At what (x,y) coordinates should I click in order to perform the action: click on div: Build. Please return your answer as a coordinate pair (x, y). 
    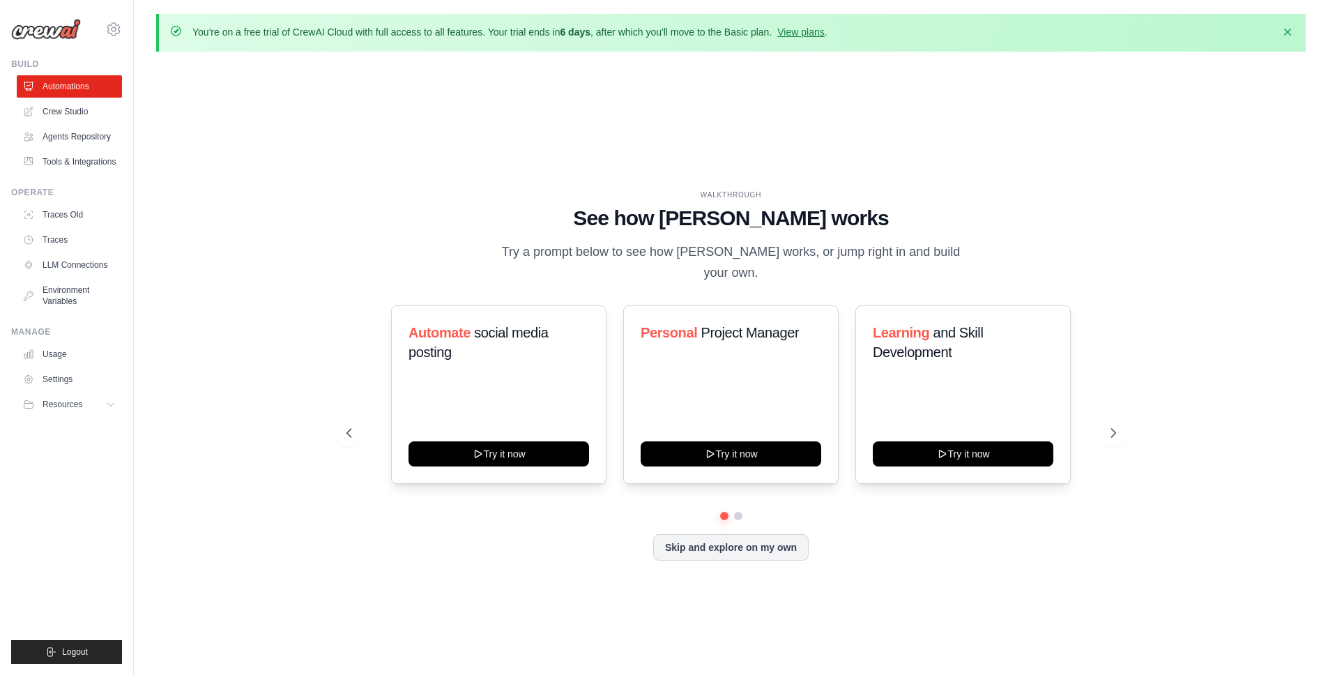
    Looking at the image, I should click on (66, 64).